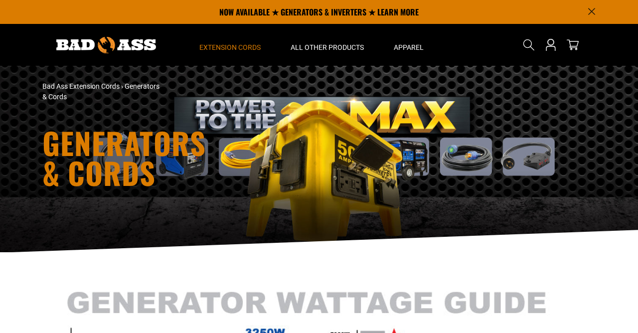 The image size is (638, 333). What do you see at coordinates (529, 45) in the screenshot?
I see `summary: Search` at bounding box center [529, 45].